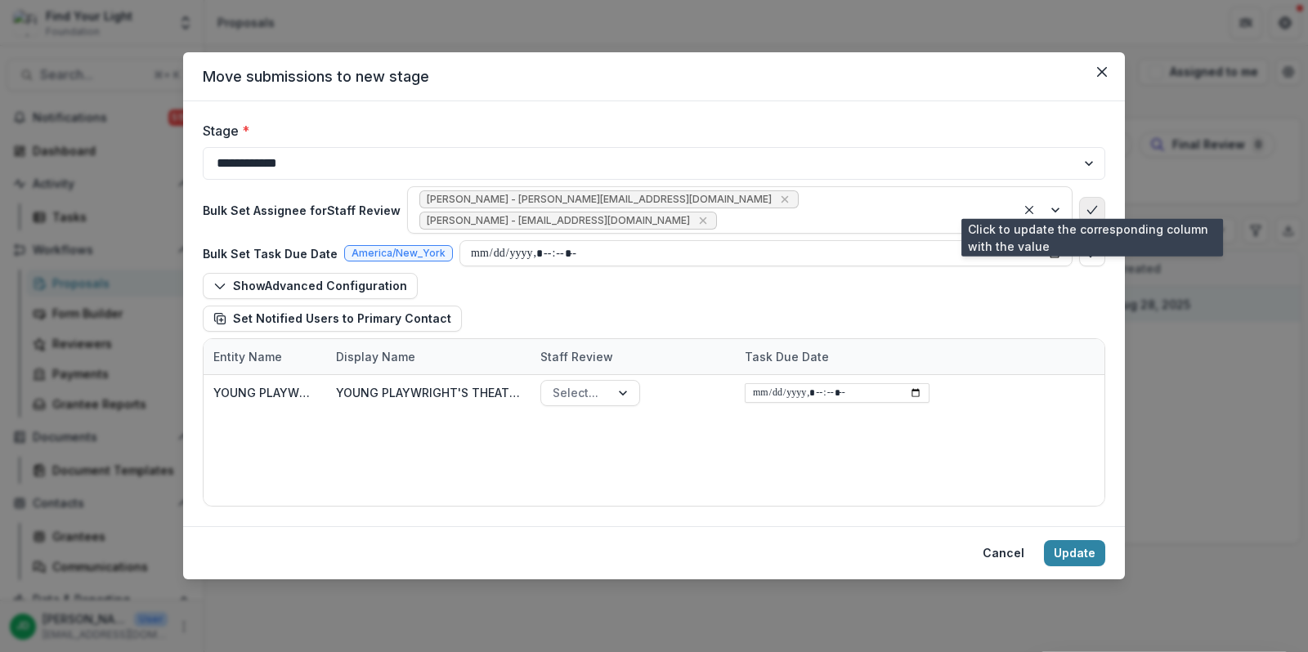 The width and height of the screenshot is (1308, 652). I want to click on div: Remove Jake Goldbas - jgoldbas@fylf.org, so click(703, 221).